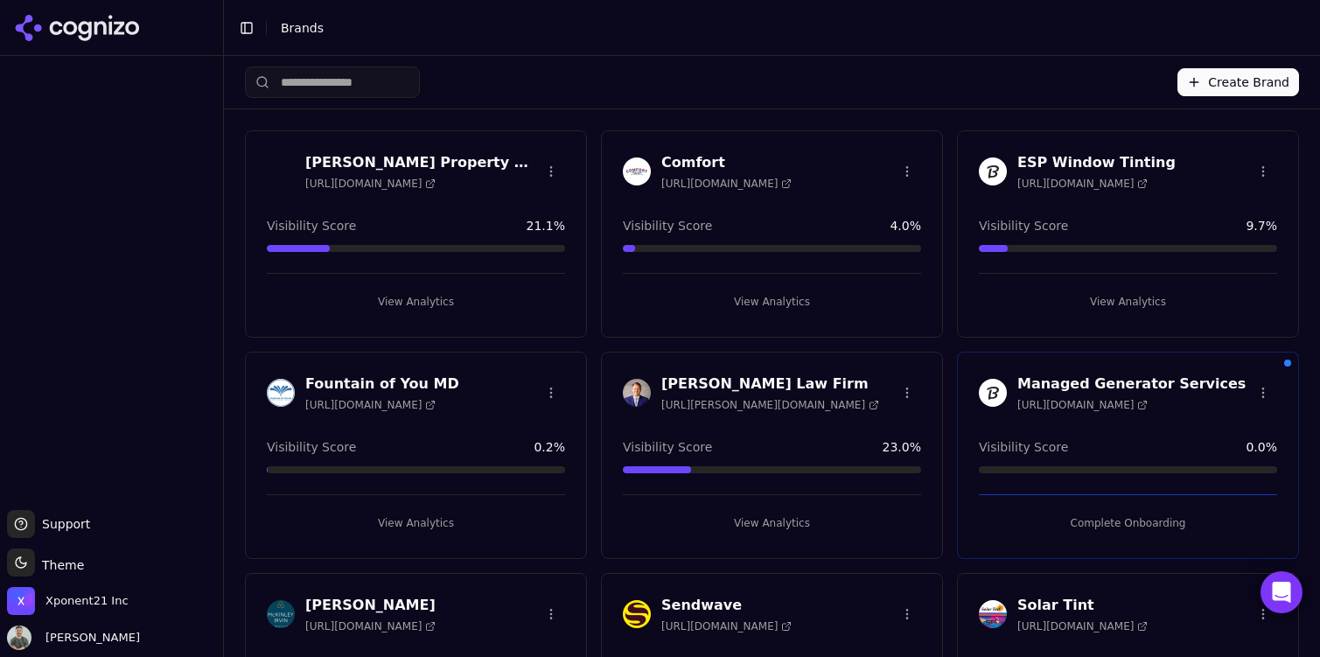 The width and height of the screenshot is (1320, 657). I want to click on img: Chuck McCarthy, so click(19, 638).